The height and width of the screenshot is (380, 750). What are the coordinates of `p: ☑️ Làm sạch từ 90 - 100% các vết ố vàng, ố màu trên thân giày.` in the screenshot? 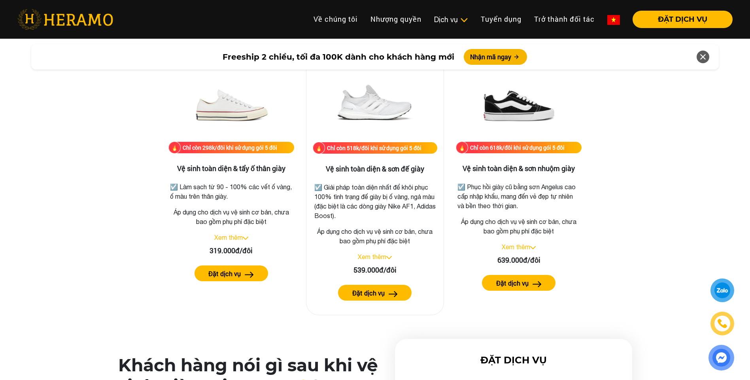 It's located at (231, 192).